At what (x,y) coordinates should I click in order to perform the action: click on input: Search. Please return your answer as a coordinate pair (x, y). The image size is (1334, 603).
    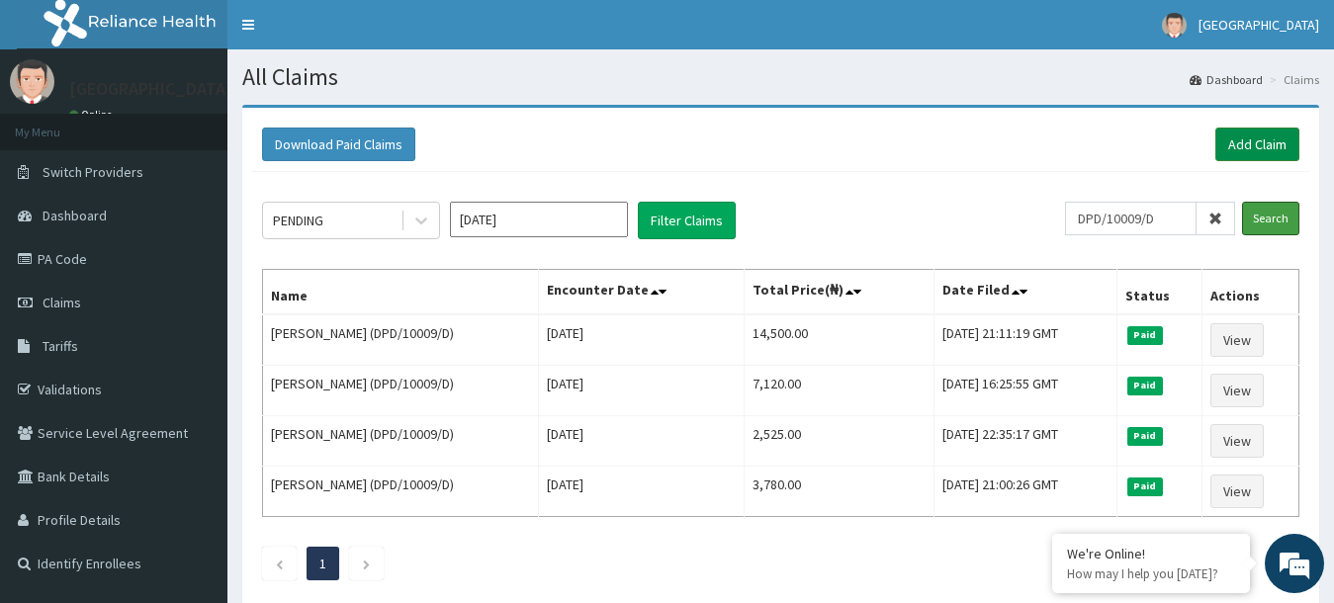
    Looking at the image, I should click on (1271, 219).